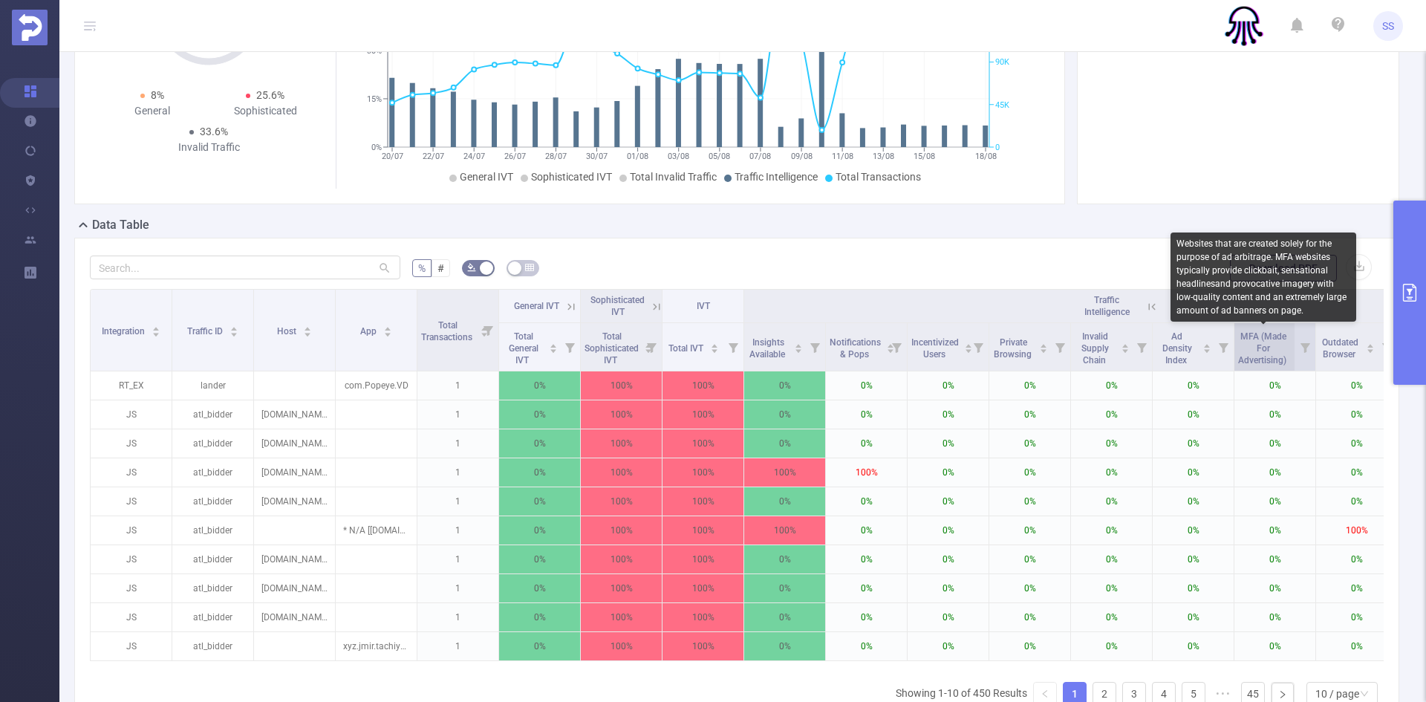  What do you see at coordinates (524, 348) in the screenshot?
I see `span: Total General IVT` at bounding box center [524, 348].